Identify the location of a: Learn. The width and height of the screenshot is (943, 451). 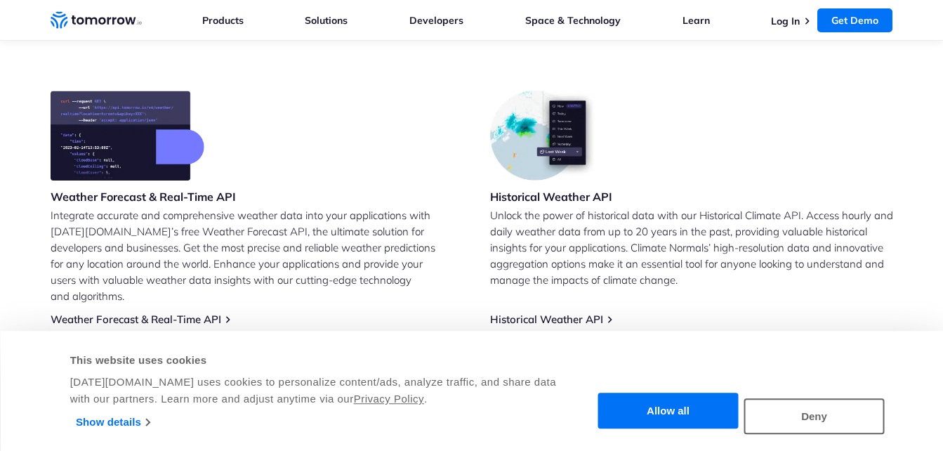
(696, 20).